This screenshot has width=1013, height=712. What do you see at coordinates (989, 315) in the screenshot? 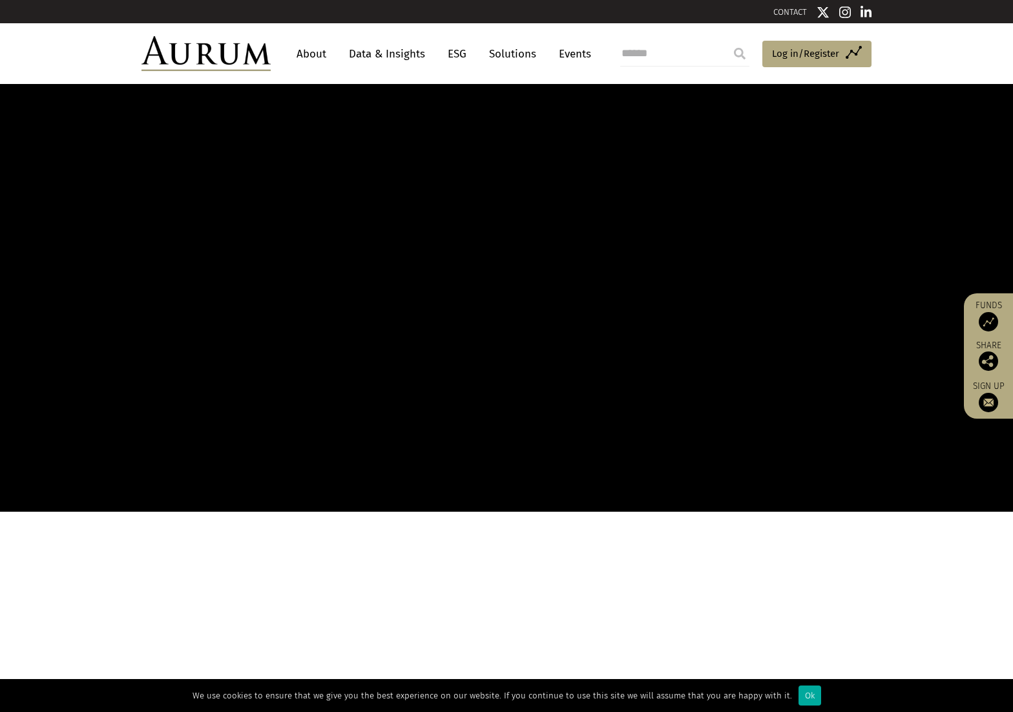
I see `a: Funds` at bounding box center [989, 315].